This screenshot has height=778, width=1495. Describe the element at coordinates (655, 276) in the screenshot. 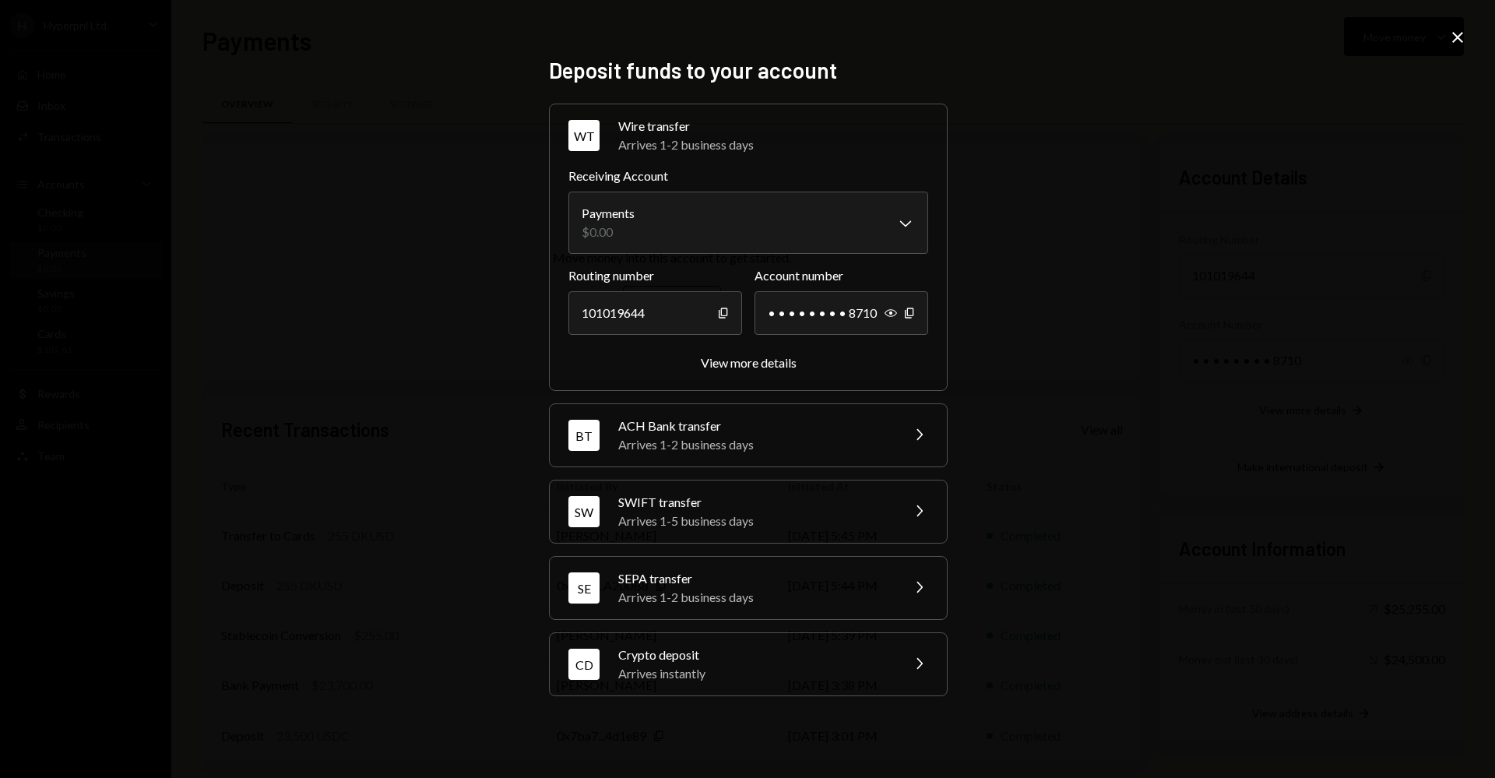

I see `label: Routing number` at that location.